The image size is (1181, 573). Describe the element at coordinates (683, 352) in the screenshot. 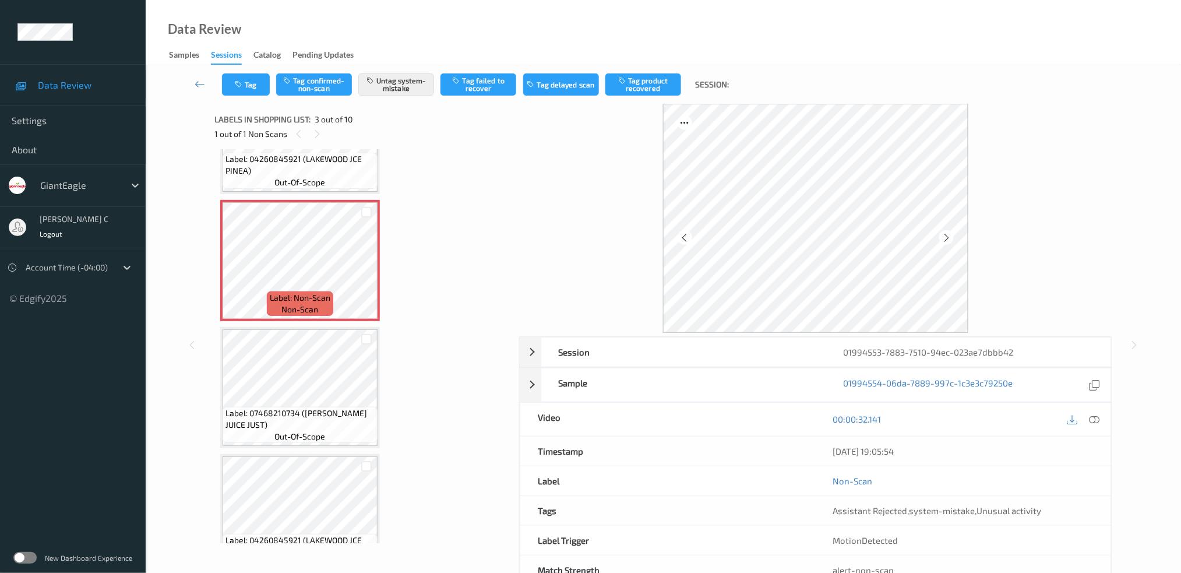

I see `div: Session` at that location.